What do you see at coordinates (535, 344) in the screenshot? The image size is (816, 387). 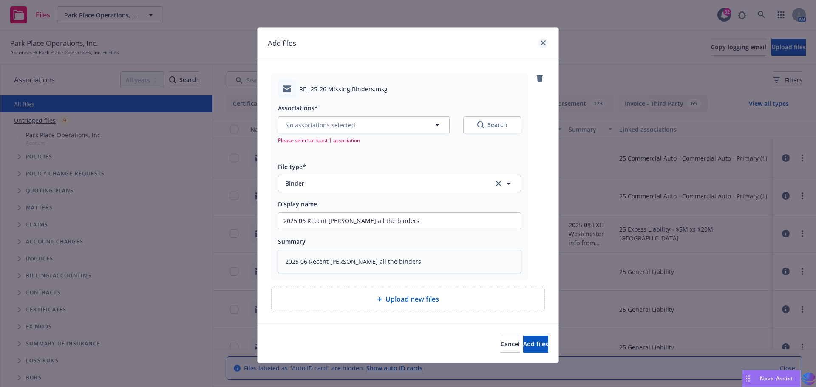 I see `button: Add files` at bounding box center [535, 344].